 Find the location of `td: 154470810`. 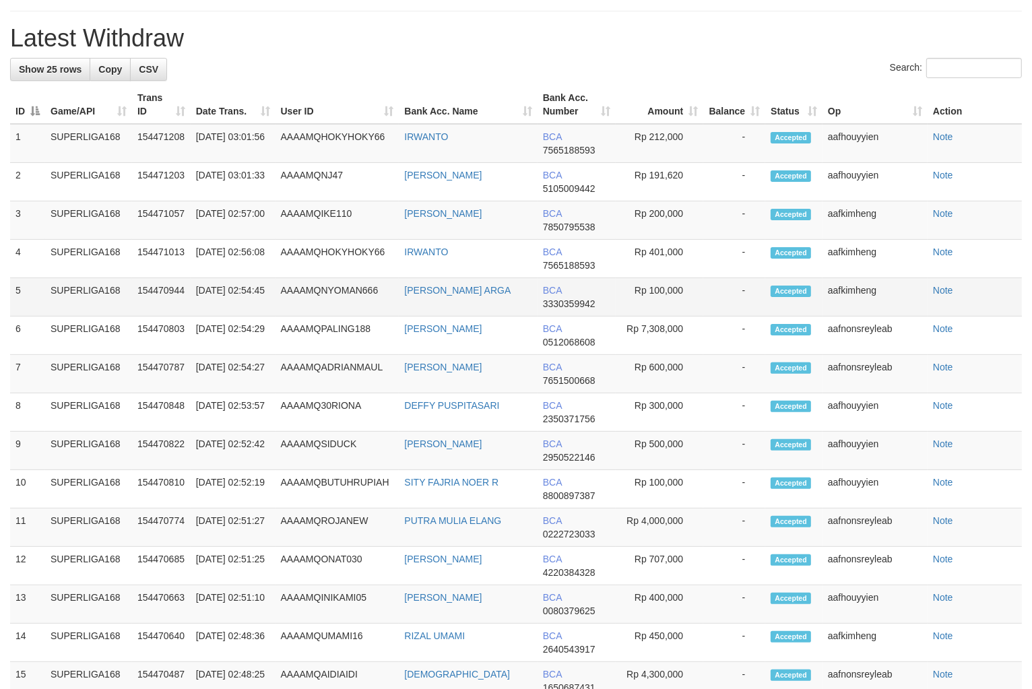

td: 154470810 is located at coordinates (161, 489).